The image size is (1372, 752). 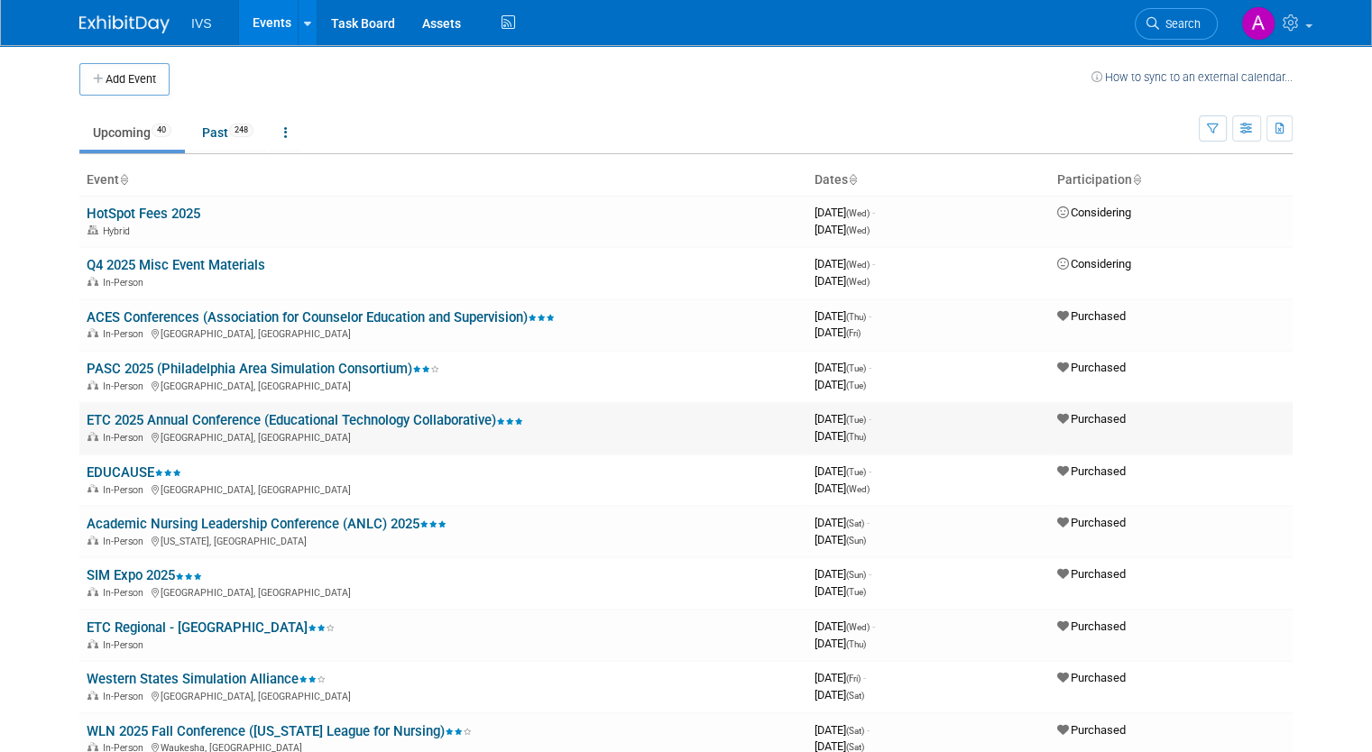 I want to click on img: ExhibitDay, so click(x=124, y=24).